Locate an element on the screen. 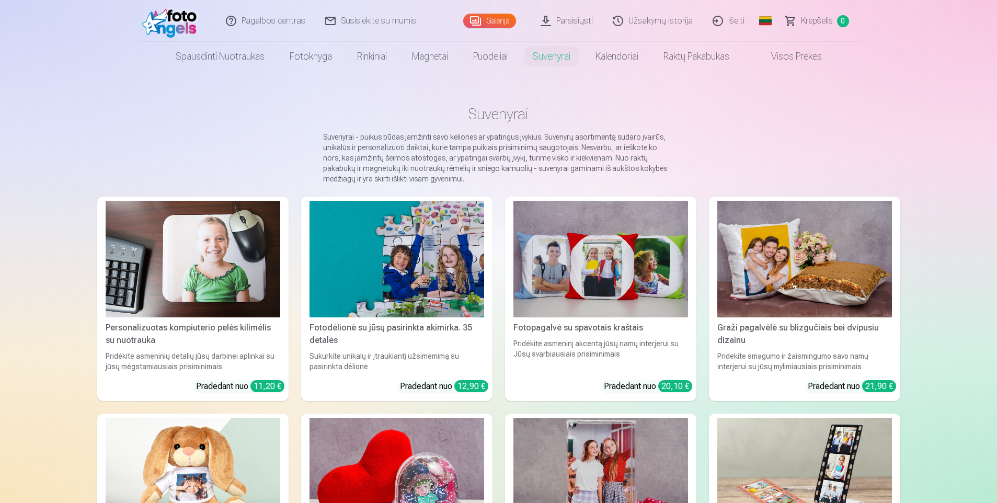  a: Spausdinti nuotraukas is located at coordinates (220, 56).